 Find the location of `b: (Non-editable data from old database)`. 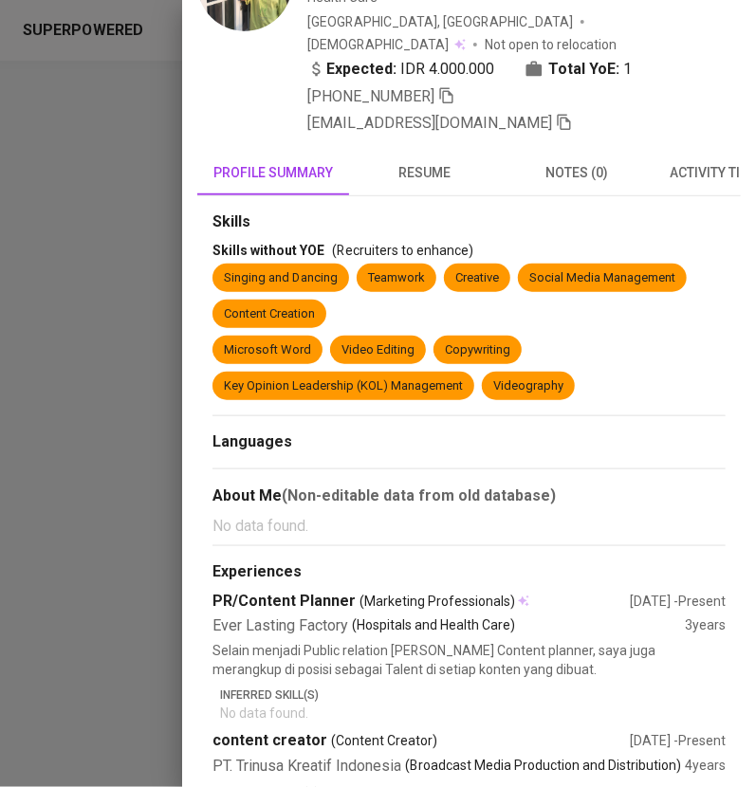

b: (Non-editable data from old database) is located at coordinates (418, 495).